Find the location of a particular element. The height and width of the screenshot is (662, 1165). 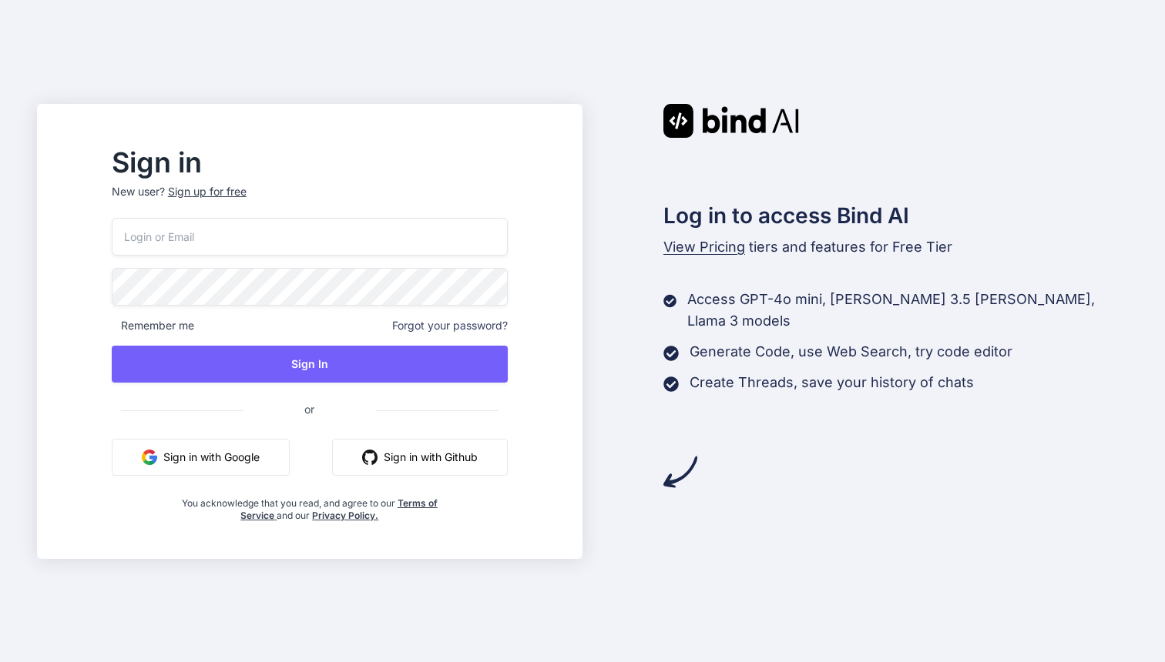

img: Bind AI logo is located at coordinates (731, 121).